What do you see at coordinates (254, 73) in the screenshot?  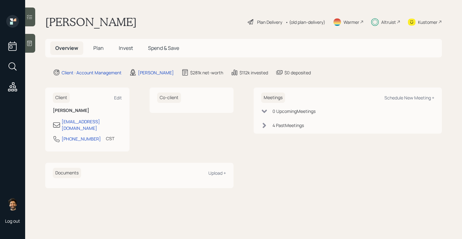 I see `div: $112k invested` at bounding box center [254, 73].